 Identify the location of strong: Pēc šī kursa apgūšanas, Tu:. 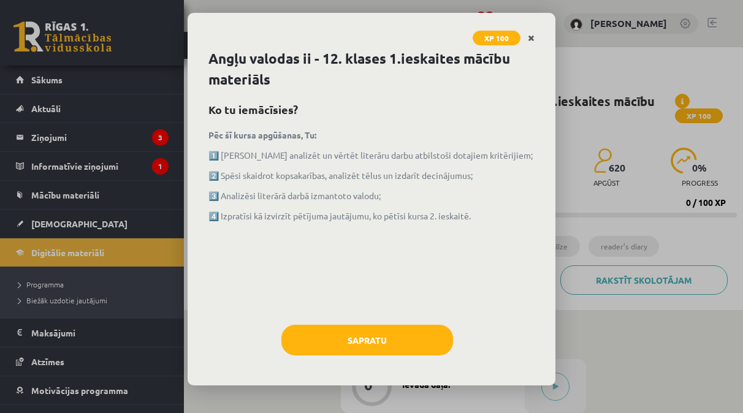
(262, 135).